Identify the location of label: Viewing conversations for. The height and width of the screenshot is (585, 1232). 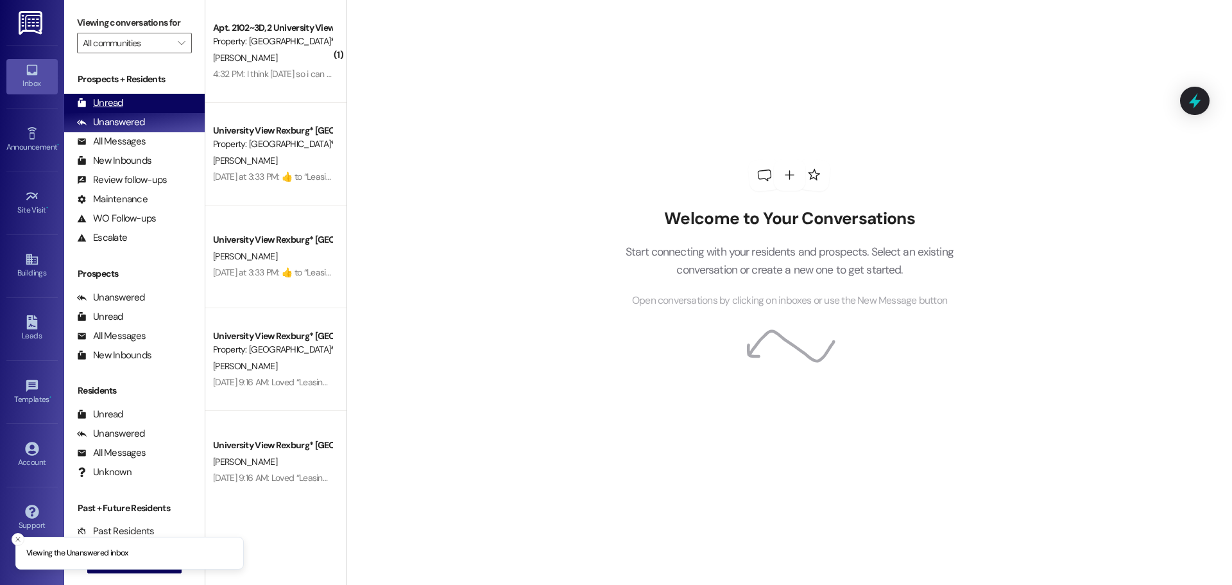
(134, 22).